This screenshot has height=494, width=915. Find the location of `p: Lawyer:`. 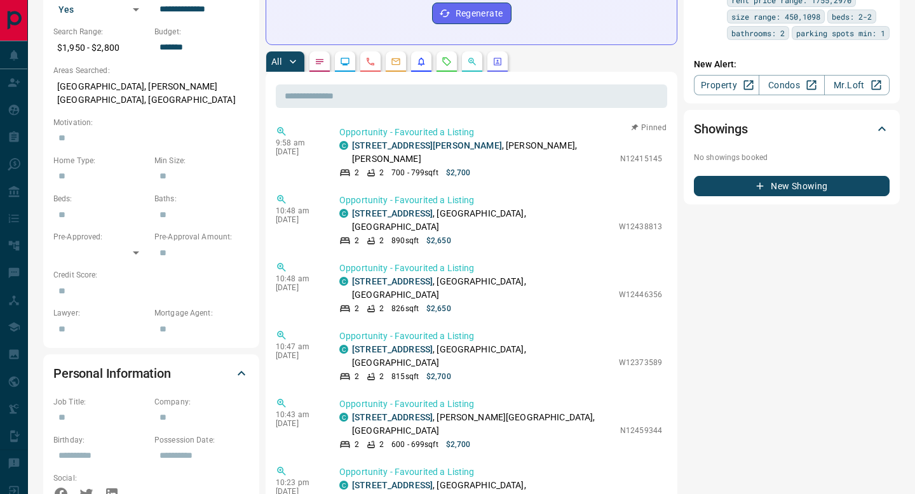

p: Lawyer: is located at coordinates (100, 313).